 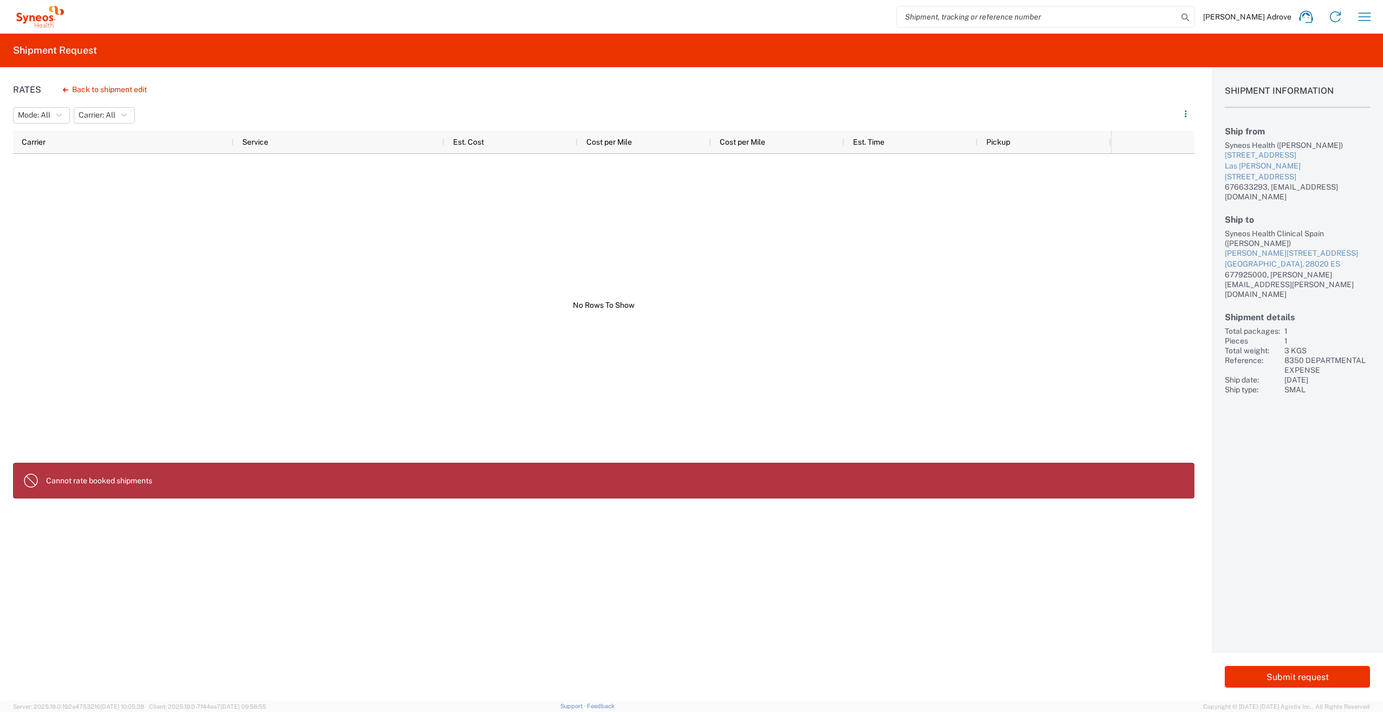 I want to click on a: Feedback, so click(x=600, y=706).